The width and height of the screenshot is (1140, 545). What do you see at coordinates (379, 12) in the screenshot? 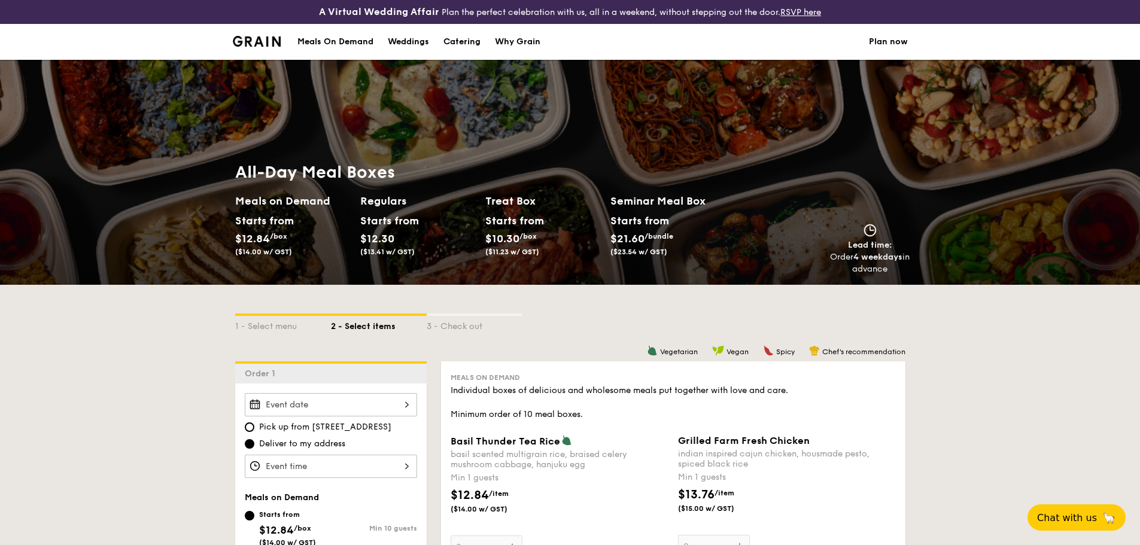
I see `h4: A Virtual Wedding Affair` at bounding box center [379, 12].